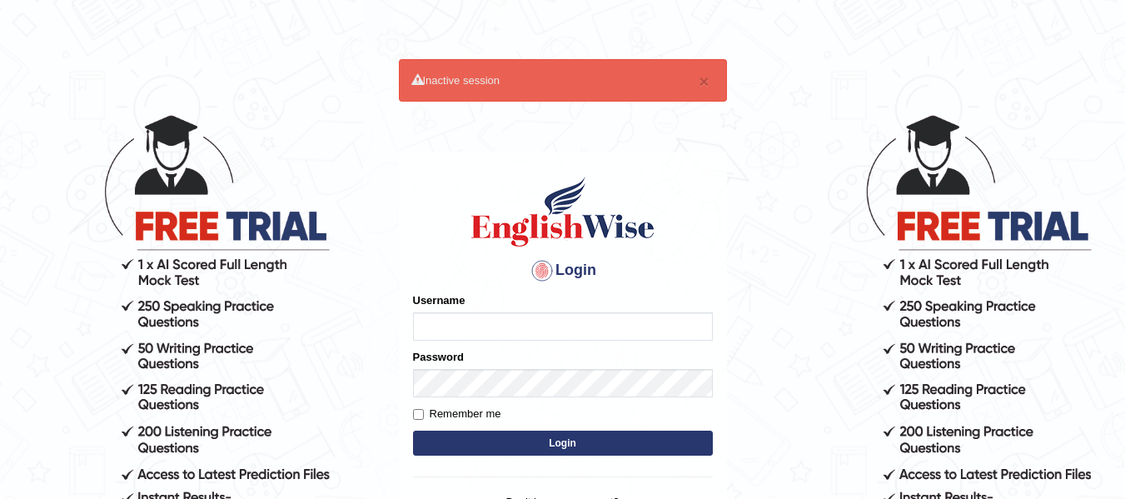 This screenshot has height=499, width=1125. I want to click on h4: Login, so click(563, 271).